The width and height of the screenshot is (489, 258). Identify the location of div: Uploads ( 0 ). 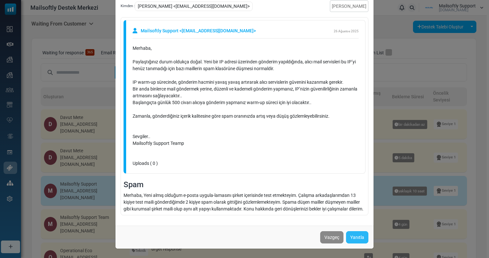
(246, 163).